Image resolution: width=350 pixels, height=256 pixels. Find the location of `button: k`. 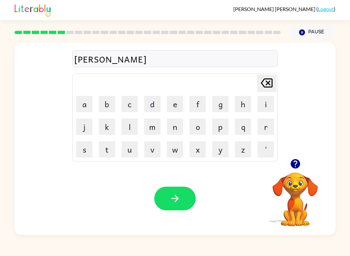

button: k is located at coordinates (107, 127).